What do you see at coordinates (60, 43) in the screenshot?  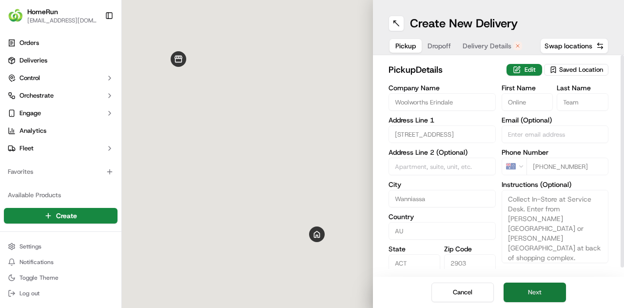 I see `a: Orders` at bounding box center [60, 43].